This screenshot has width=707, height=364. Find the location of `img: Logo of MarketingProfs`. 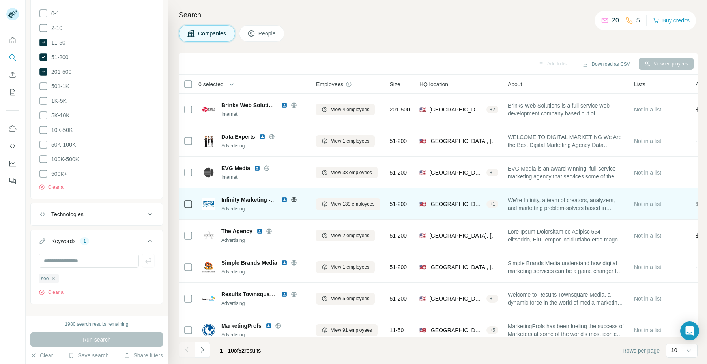

img: Logo of MarketingProfs is located at coordinates (209, 330).